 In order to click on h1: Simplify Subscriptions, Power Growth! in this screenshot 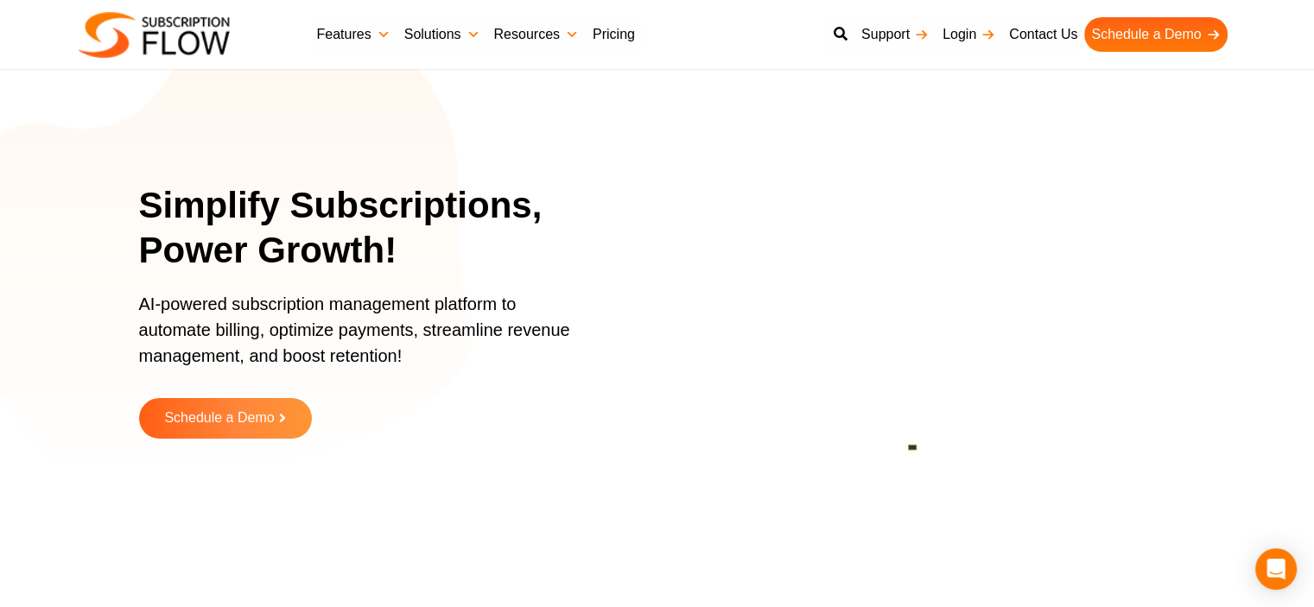, I will do `click(374, 228)`.